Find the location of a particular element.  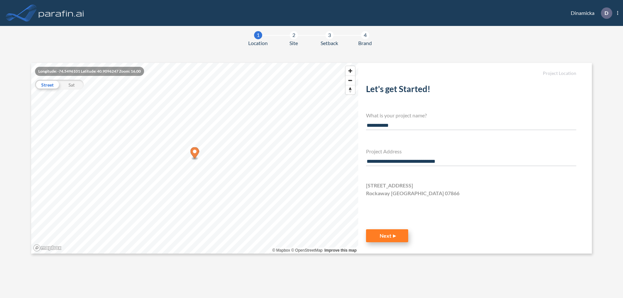

a: Improve this map is located at coordinates (340, 250).